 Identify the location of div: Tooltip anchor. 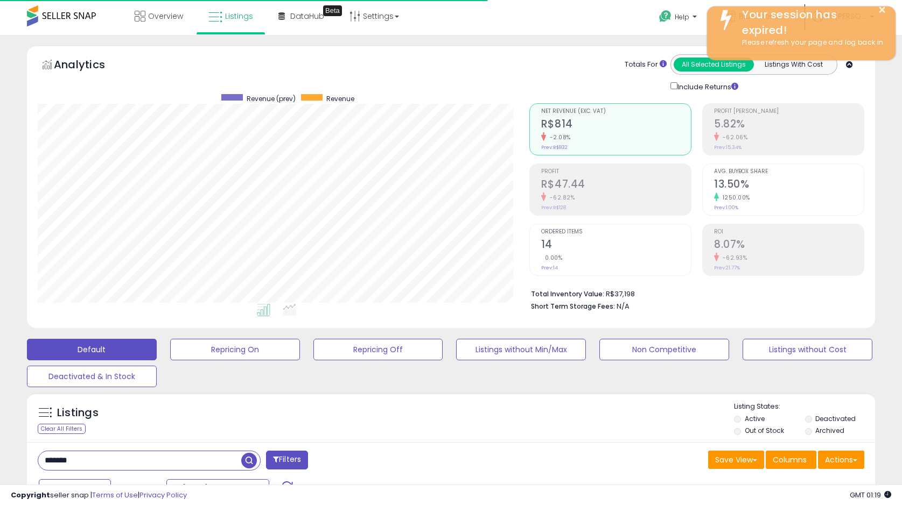
(332, 11).